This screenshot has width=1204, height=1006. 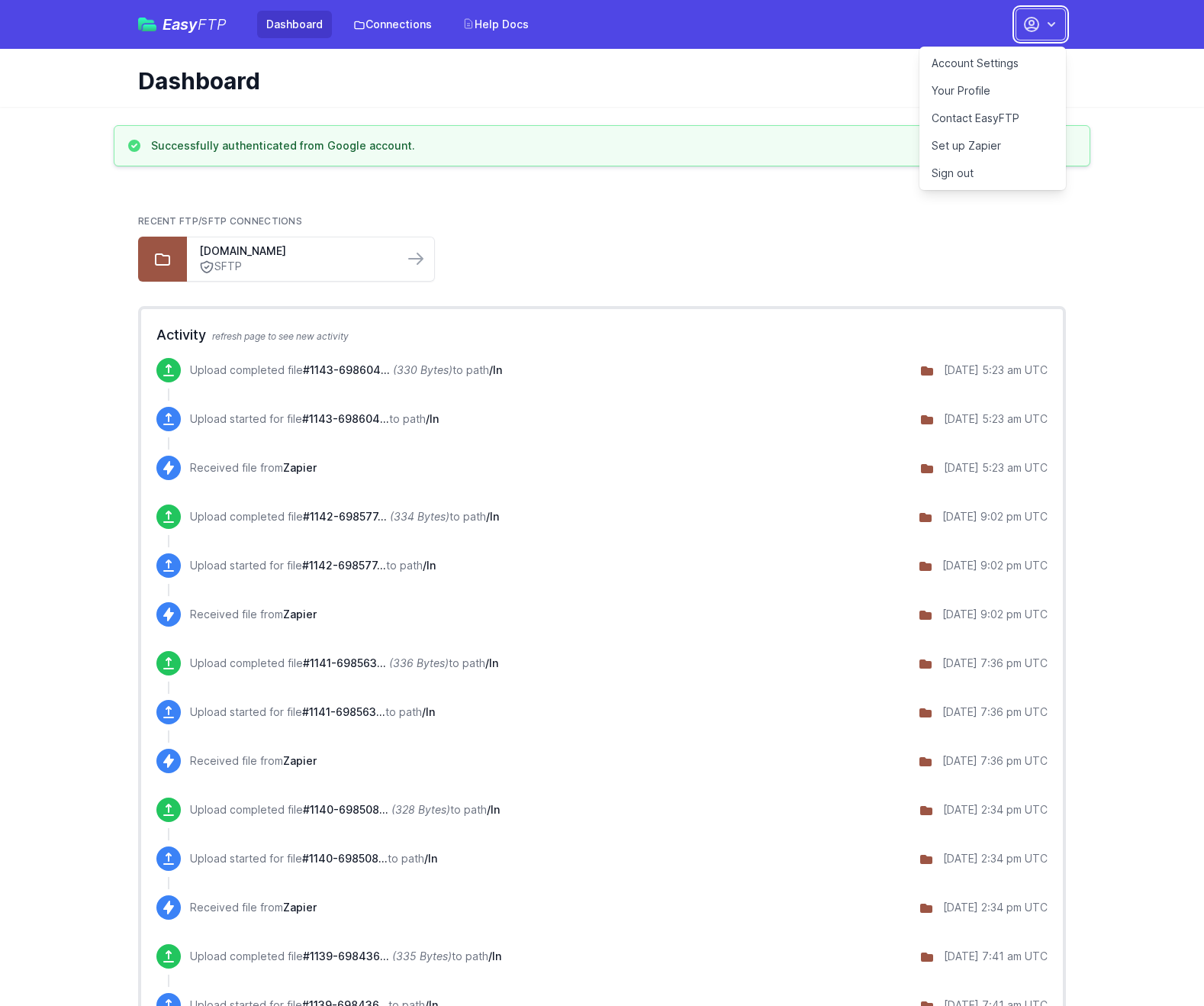 I want to click on a: Help Docs, so click(x=495, y=24).